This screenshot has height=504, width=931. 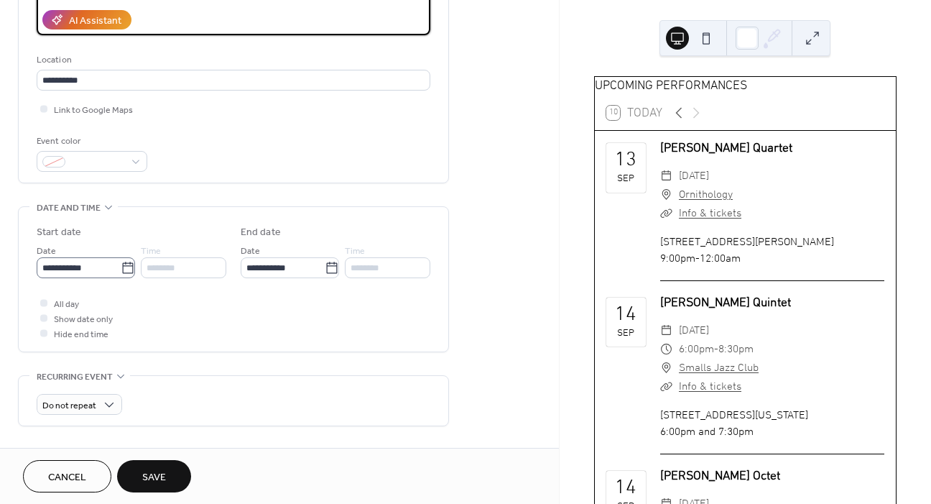 I want to click on span: Link to Google Maps, so click(x=93, y=110).